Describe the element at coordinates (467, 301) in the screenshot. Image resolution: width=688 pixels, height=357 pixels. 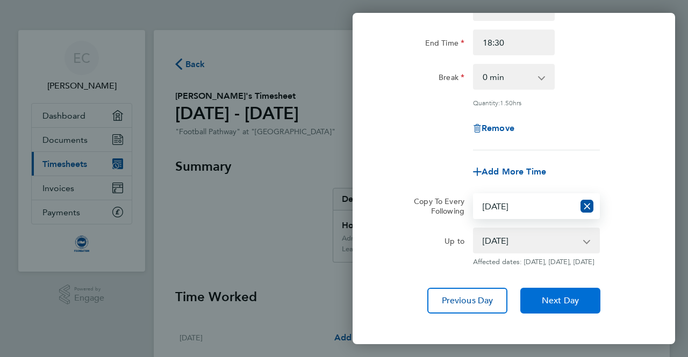
I see `span: Previous Day` at that location.